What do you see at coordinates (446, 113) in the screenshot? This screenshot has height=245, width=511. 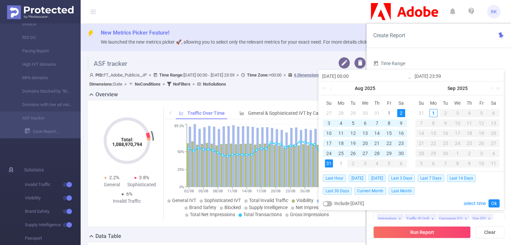 I see `td: September 2, 2025` at bounding box center [446, 113].